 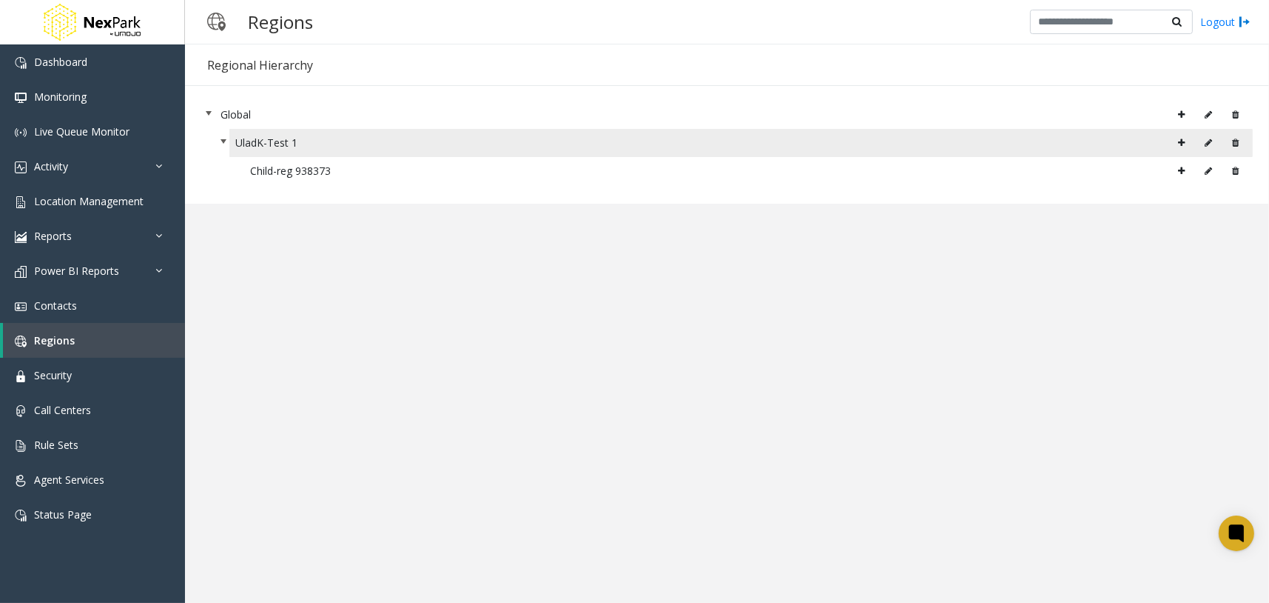 What do you see at coordinates (81, 131) in the screenshot?
I see `span: Live Queue Monitor` at bounding box center [81, 131].